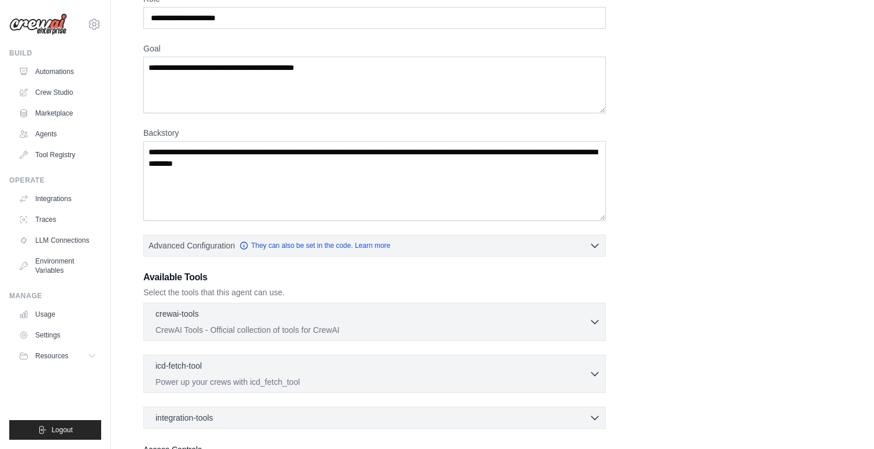  Describe the element at coordinates (55, 180) in the screenshot. I see `div: Operate` at that location.